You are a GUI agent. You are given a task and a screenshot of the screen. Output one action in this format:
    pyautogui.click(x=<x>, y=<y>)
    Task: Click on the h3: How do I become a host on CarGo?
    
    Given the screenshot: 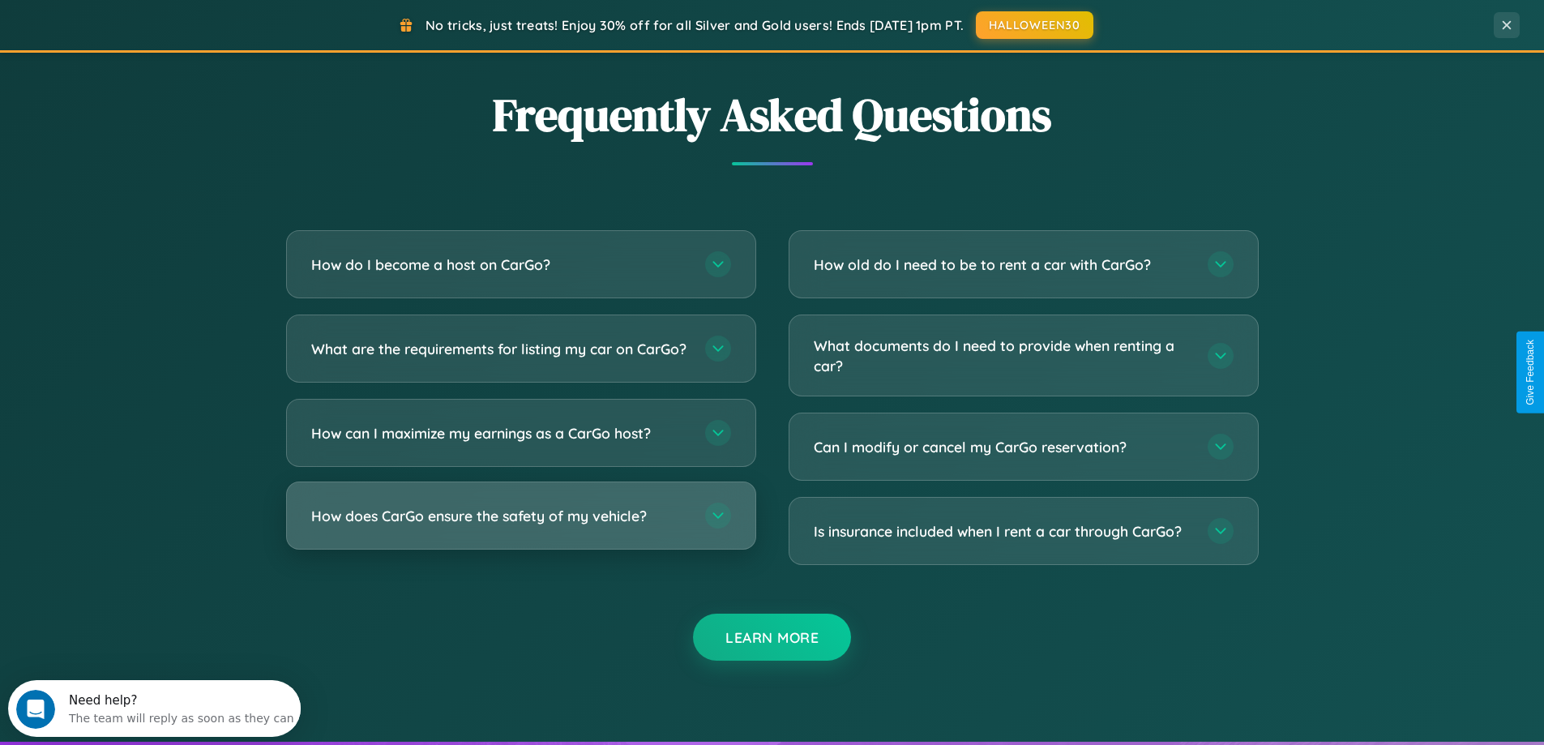 What is the action you would take?
    pyautogui.click(x=500, y=264)
    